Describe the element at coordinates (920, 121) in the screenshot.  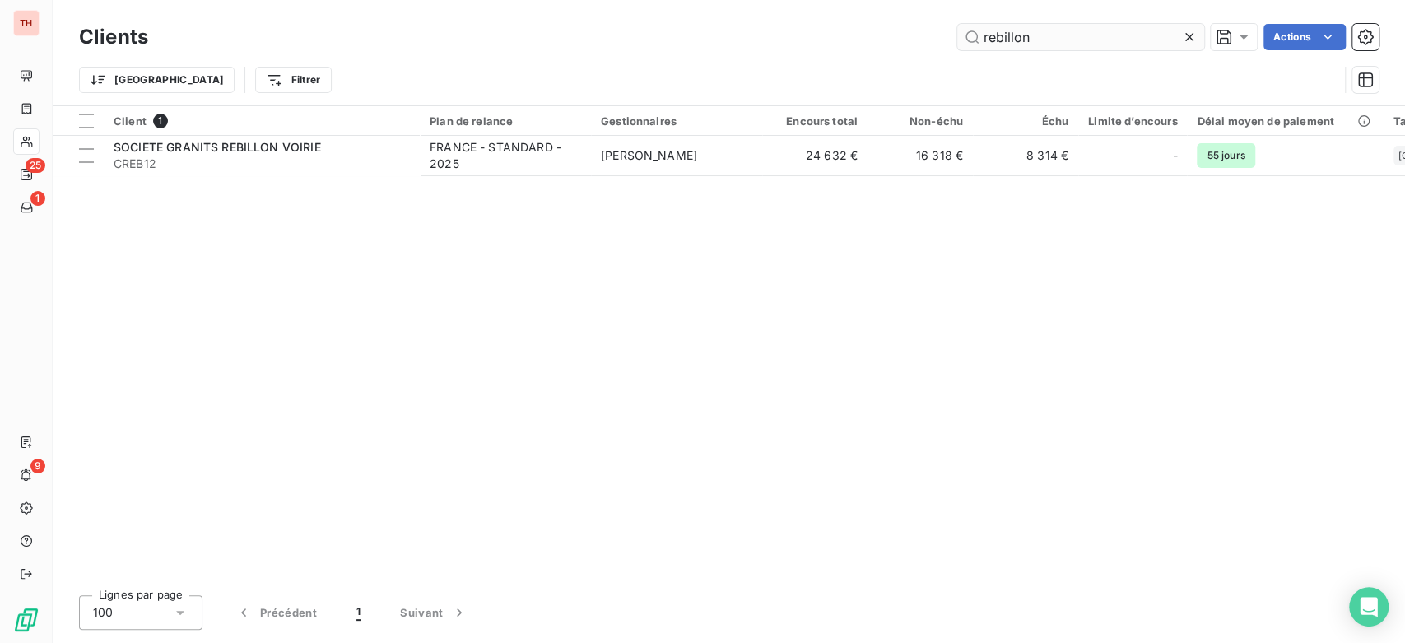
I see `div: Non-échu` at that location.